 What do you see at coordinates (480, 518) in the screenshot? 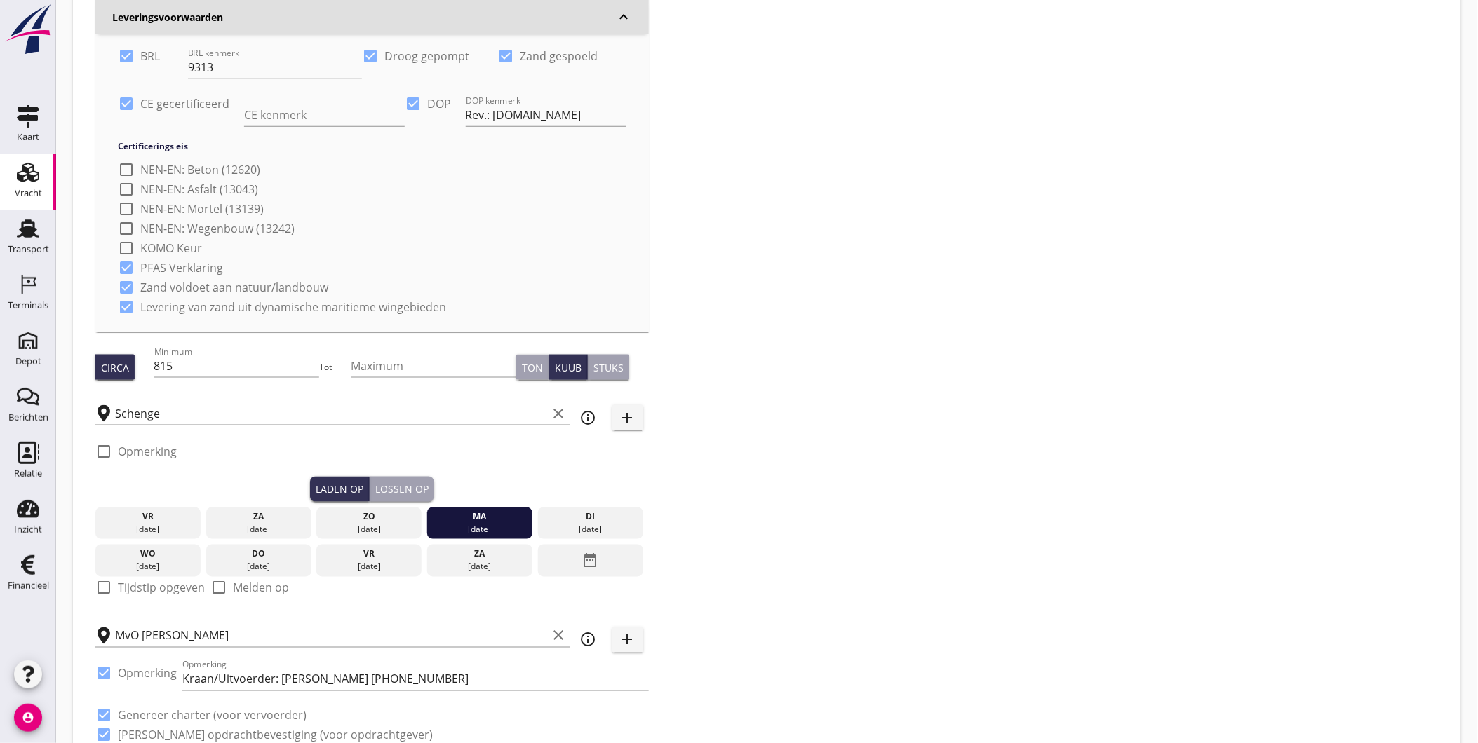
I see `div: ma` at bounding box center [480, 518].